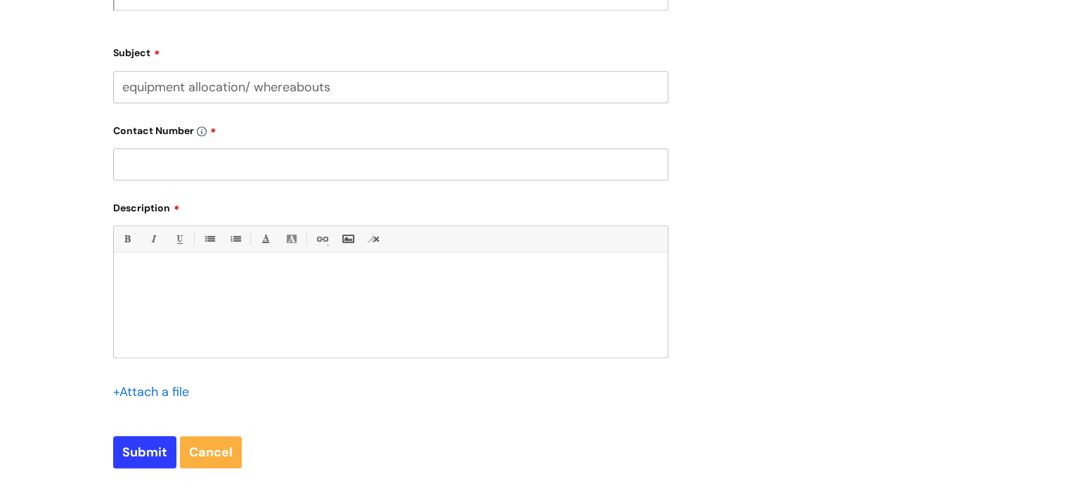 The image size is (1069, 488). What do you see at coordinates (152, 239) in the screenshot?
I see `a: Italic (Ctrl-I)` at bounding box center [152, 239].